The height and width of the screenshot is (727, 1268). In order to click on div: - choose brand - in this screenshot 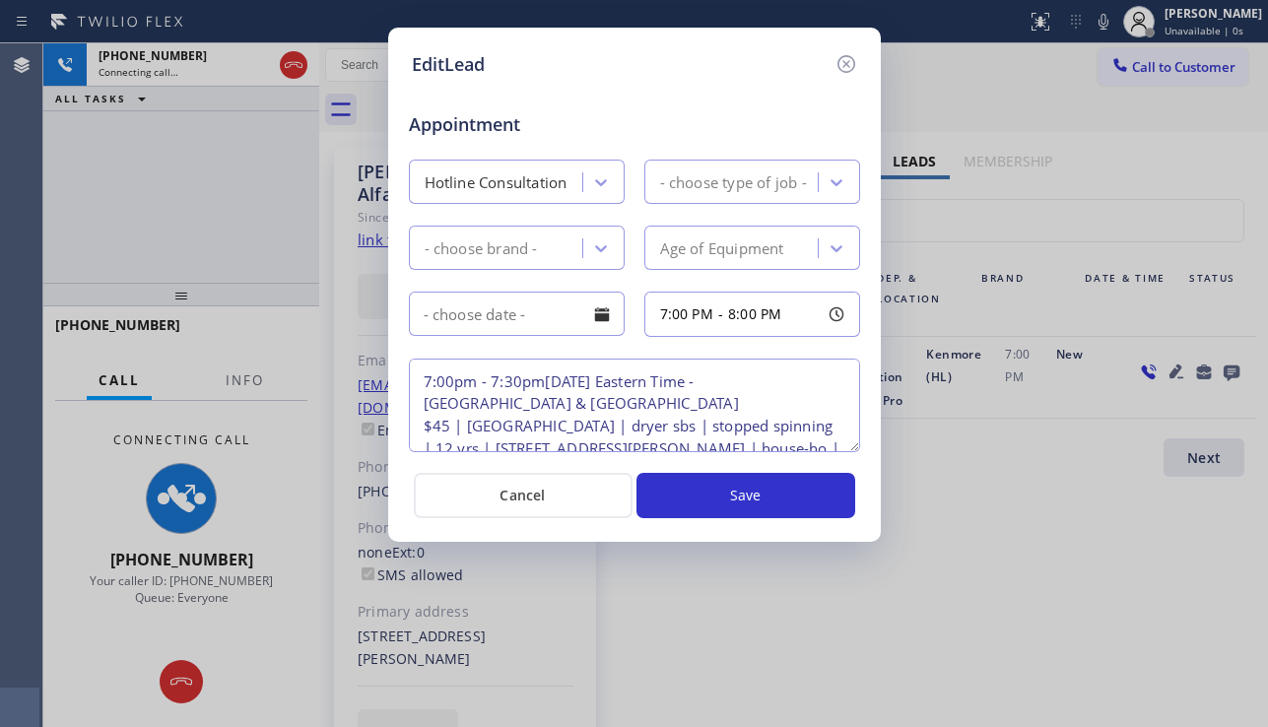, I will do `click(481, 248)`.